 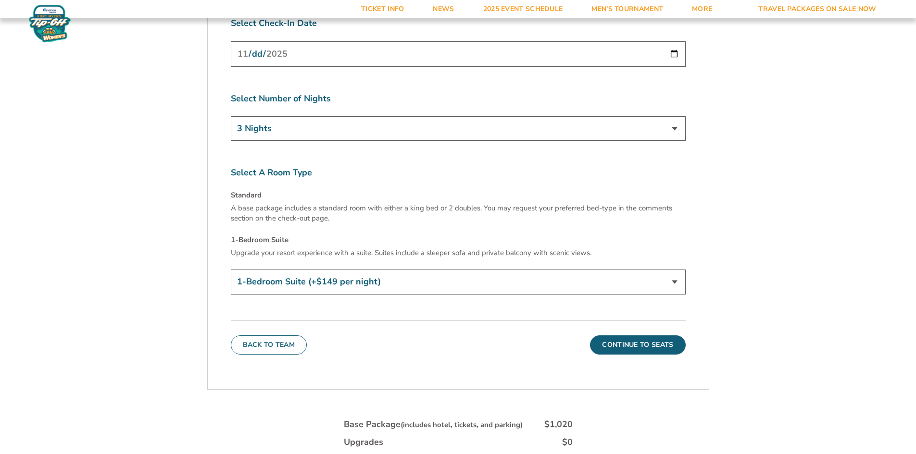 I want to click on button: Continue To Seats, so click(x=637, y=345).